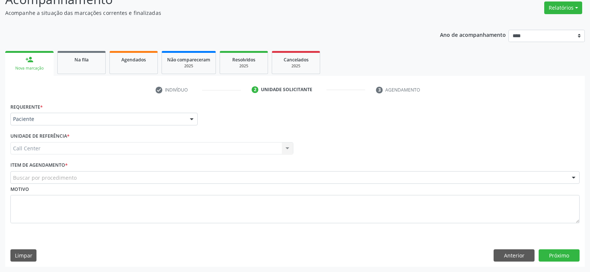 Image resolution: width=590 pixels, height=272 pixels. Describe the element at coordinates (23, 256) in the screenshot. I see `button: Limpar` at that location.